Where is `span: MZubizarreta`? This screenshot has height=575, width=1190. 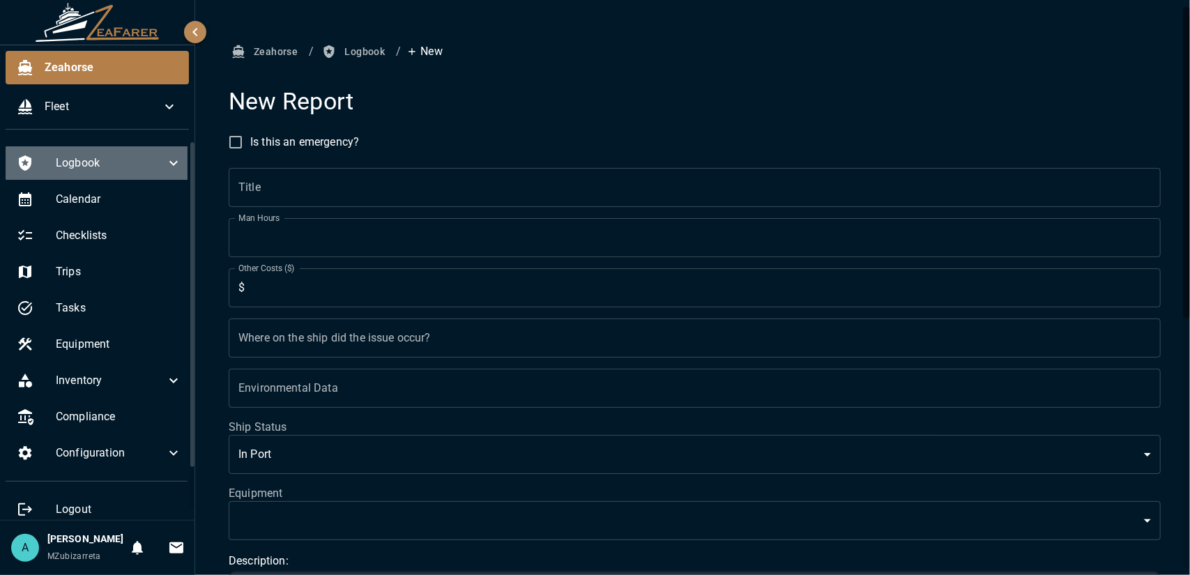
span: MZubizarreta is located at coordinates (74, 556).